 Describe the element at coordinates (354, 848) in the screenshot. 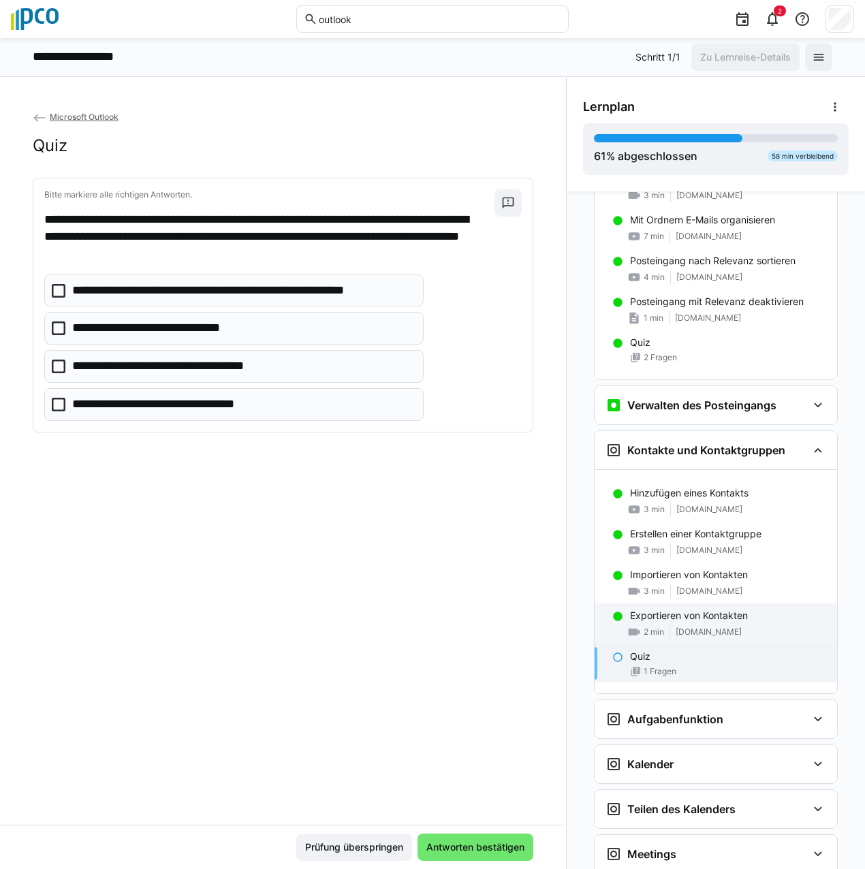

I see `button: Prüfung überspringen` at that location.